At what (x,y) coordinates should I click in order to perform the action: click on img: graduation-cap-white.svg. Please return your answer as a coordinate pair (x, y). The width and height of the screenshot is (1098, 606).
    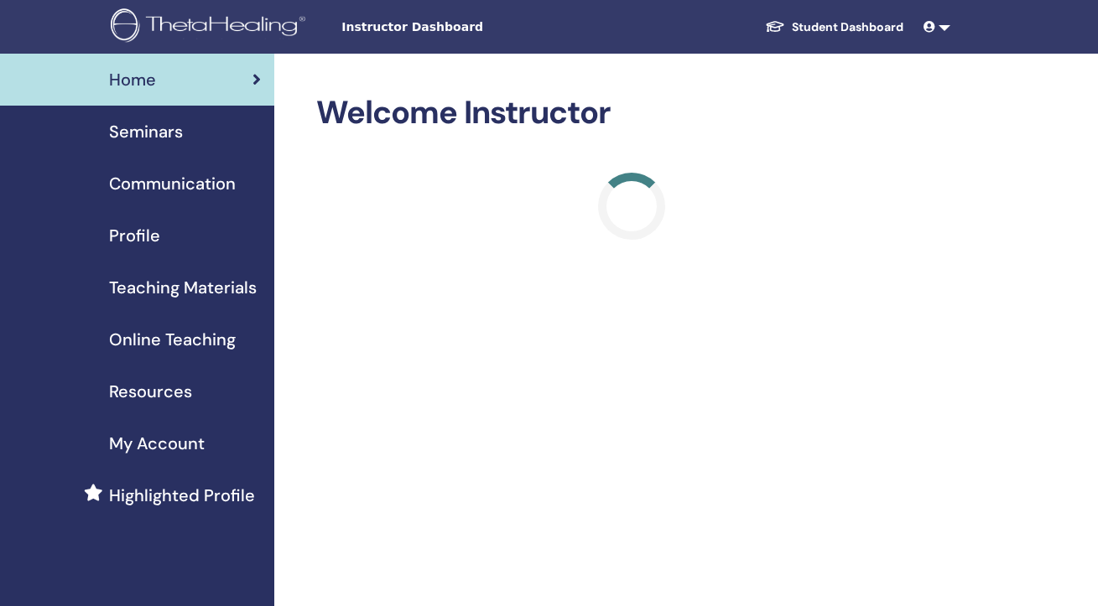
    Looking at the image, I should click on (775, 26).